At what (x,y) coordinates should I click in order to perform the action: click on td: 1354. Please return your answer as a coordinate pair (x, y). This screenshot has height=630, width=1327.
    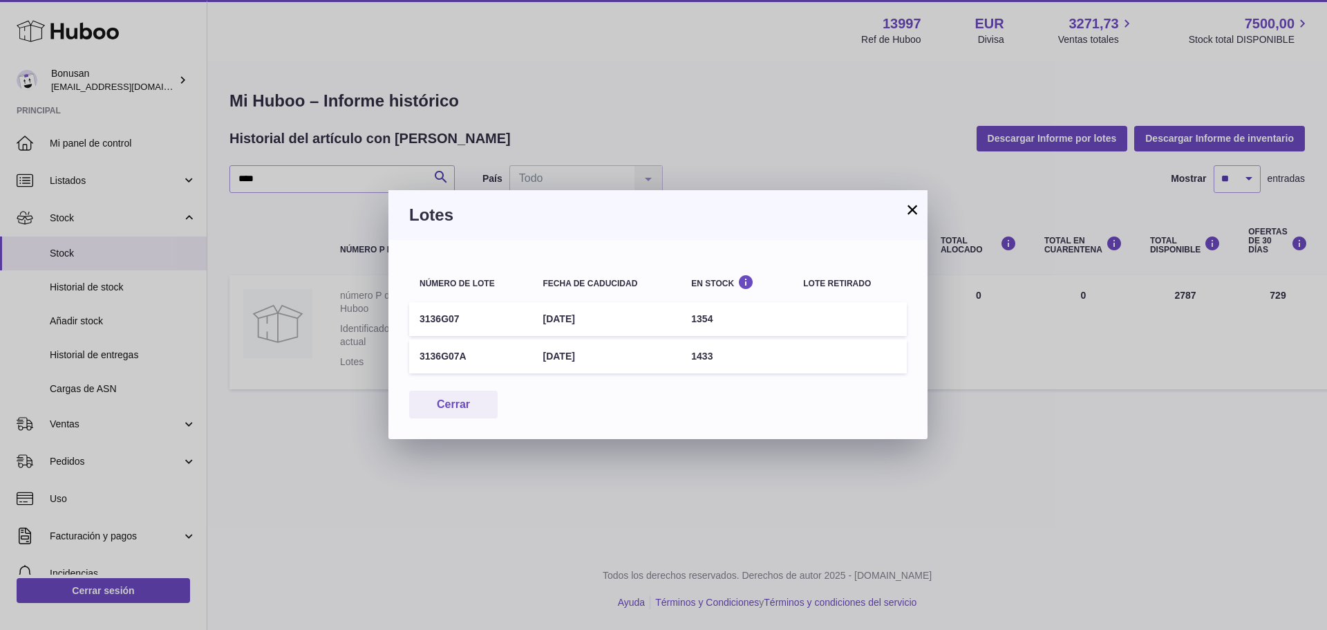
    Looking at the image, I should click on (737, 319).